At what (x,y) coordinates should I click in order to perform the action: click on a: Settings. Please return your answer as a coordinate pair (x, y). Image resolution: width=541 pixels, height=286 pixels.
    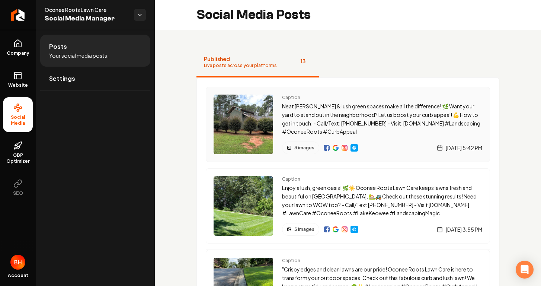
    Looking at the image, I should click on (95, 79).